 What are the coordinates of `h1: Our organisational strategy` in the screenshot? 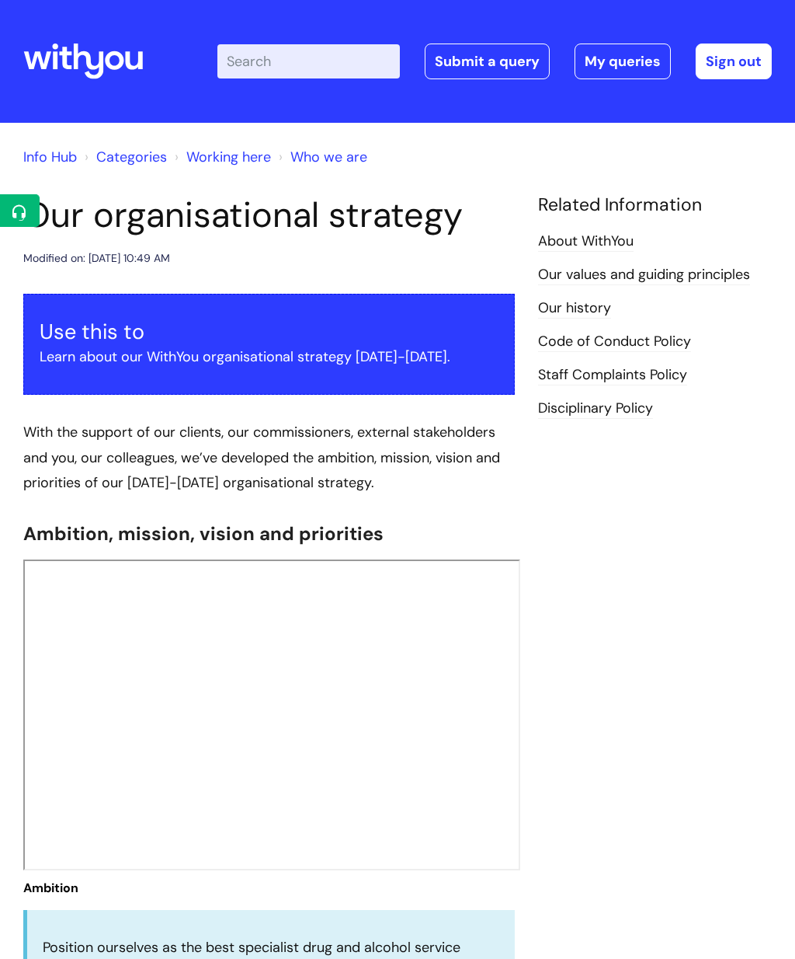 It's located at (269, 215).